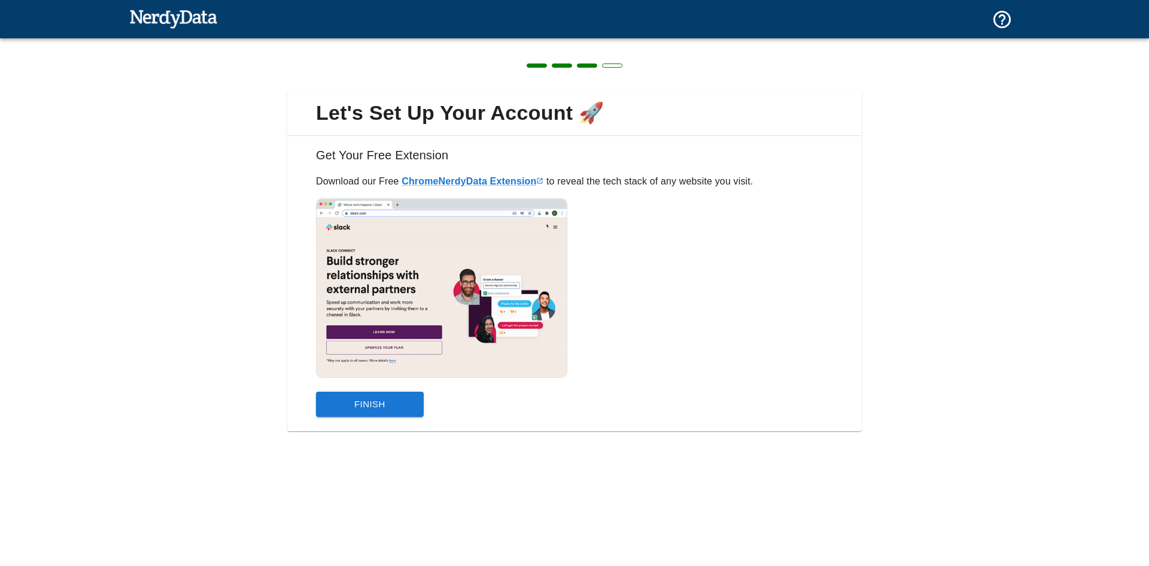 Image resolution: width=1149 pixels, height=566 pixels. What do you see at coordinates (575, 181) in the screenshot?
I see `p: Download our Free to reveal the tech stack of any website you visit.` at bounding box center [575, 181].